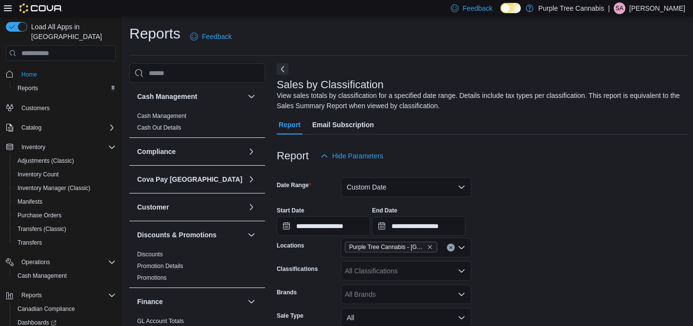  I want to click on h1: Reports, so click(155, 34).